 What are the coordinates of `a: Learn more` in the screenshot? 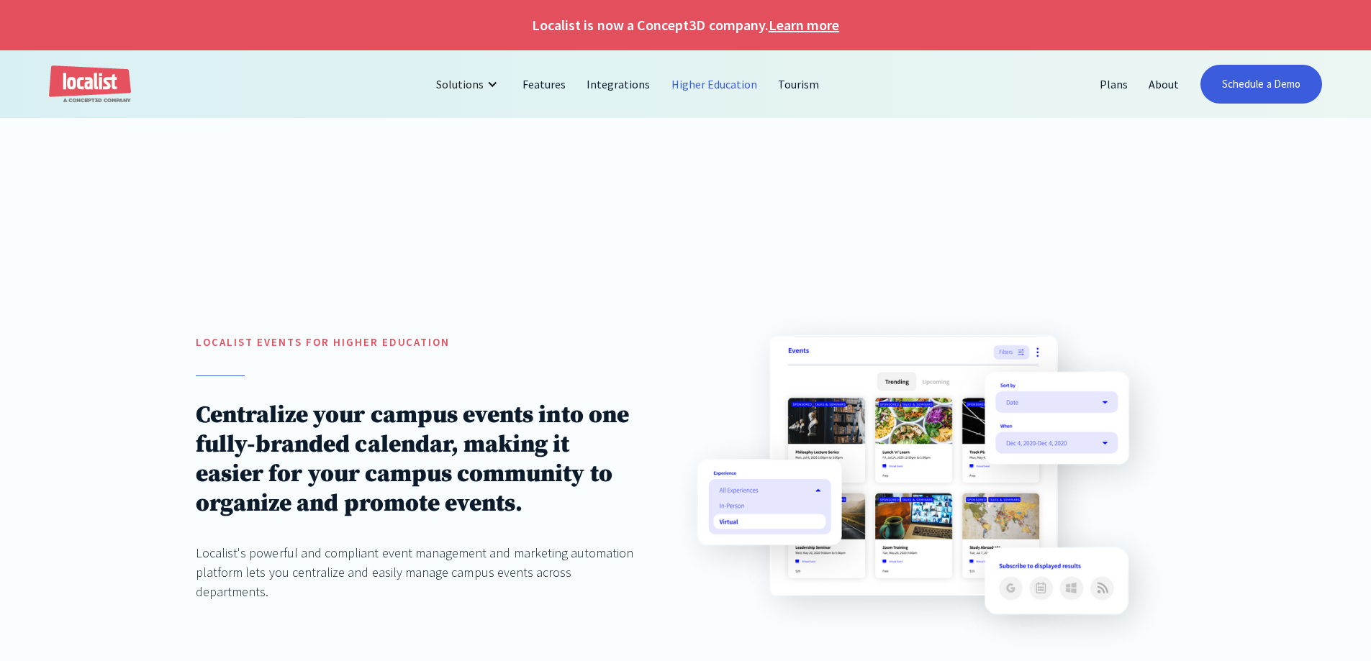 It's located at (804, 25).